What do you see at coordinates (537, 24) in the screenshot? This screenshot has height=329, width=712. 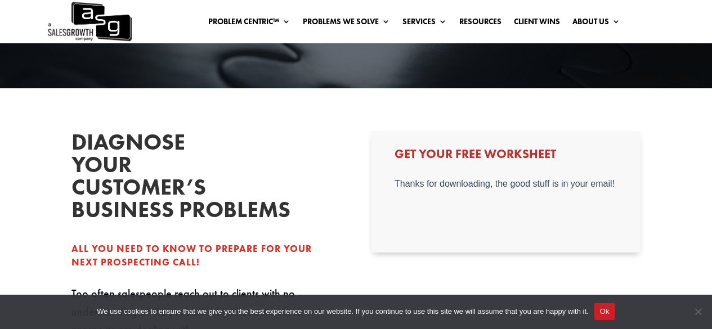 I see `a: Client Wins` at bounding box center [537, 24].